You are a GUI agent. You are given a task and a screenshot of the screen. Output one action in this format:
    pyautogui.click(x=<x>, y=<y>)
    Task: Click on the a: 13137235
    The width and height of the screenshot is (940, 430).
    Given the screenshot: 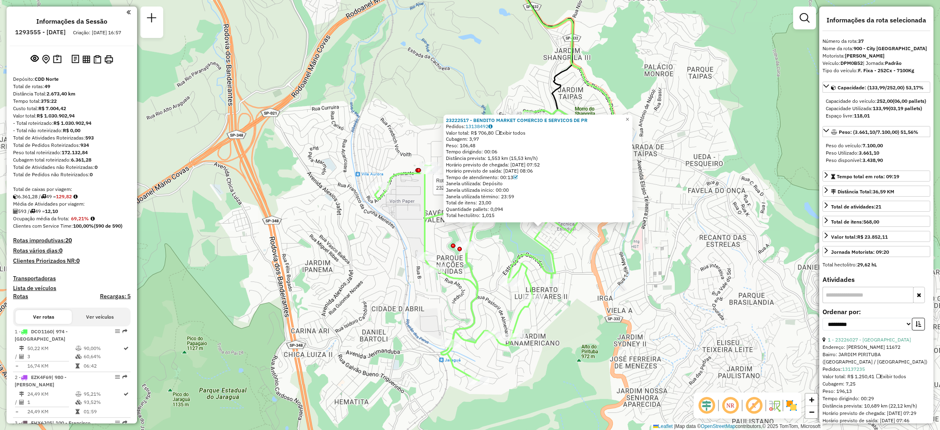 What is the action you would take?
    pyautogui.click(x=854, y=369)
    